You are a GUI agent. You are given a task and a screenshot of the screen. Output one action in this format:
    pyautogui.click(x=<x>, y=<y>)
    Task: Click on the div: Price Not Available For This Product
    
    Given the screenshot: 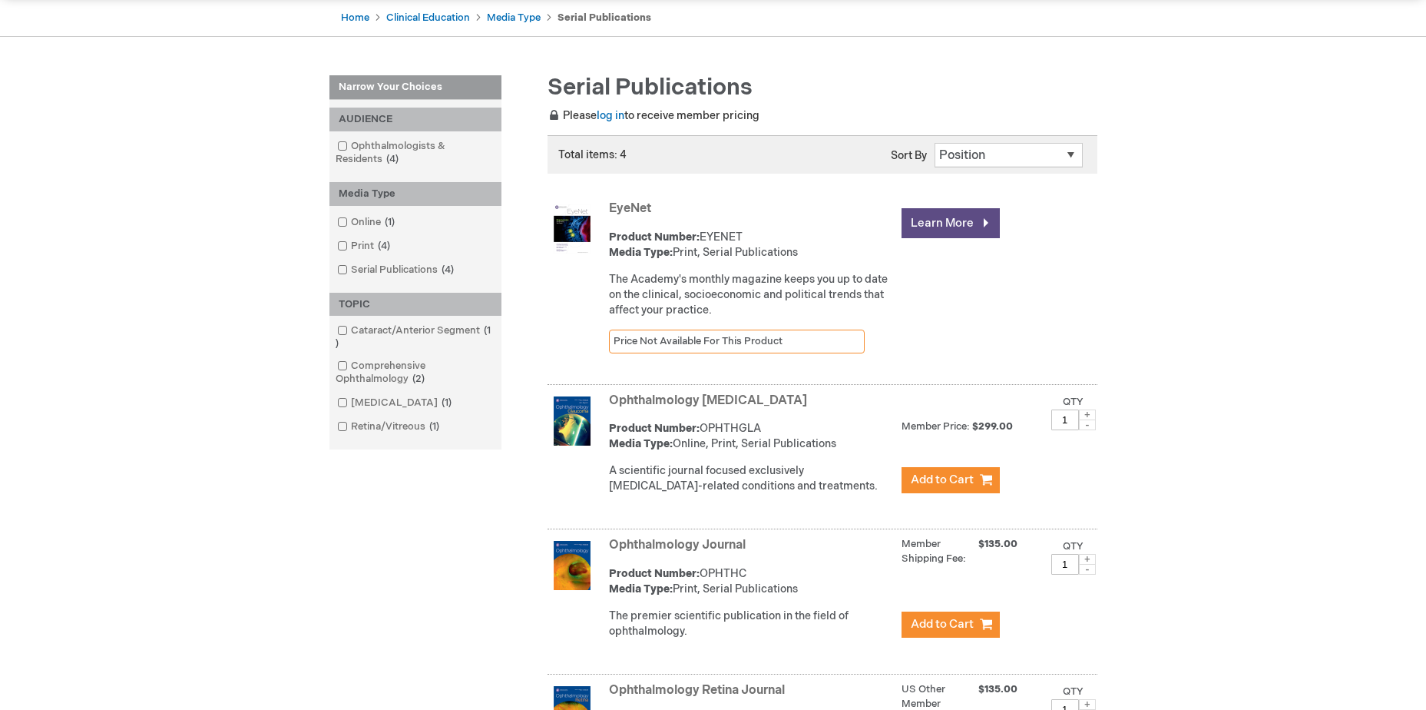 What is the action you would take?
    pyautogui.click(x=737, y=341)
    